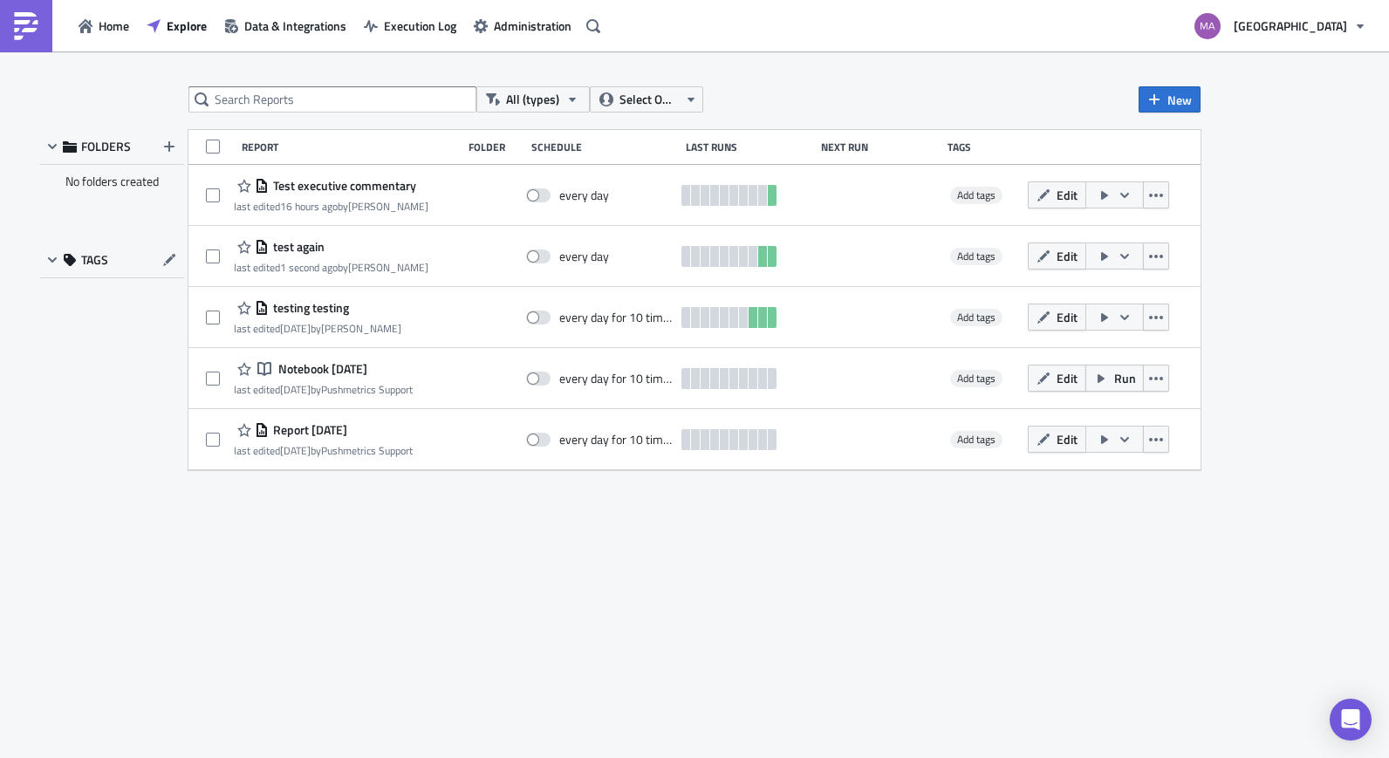  I want to click on a: Administration, so click(523, 25).